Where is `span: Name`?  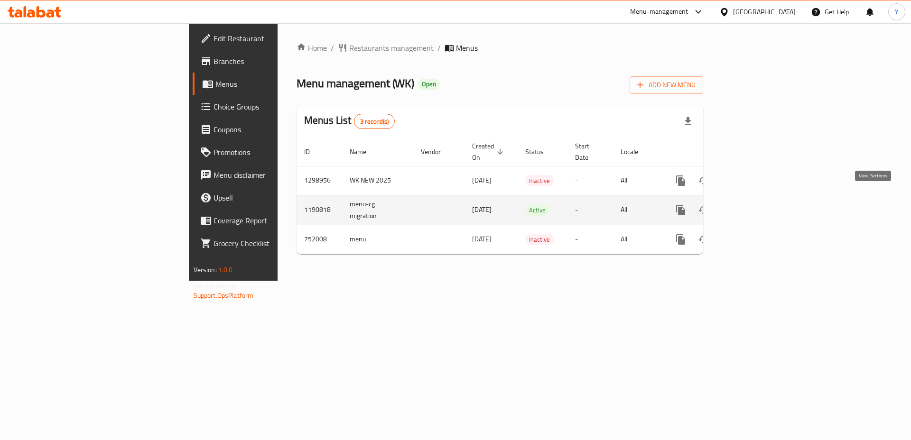
span: Name is located at coordinates (364, 152).